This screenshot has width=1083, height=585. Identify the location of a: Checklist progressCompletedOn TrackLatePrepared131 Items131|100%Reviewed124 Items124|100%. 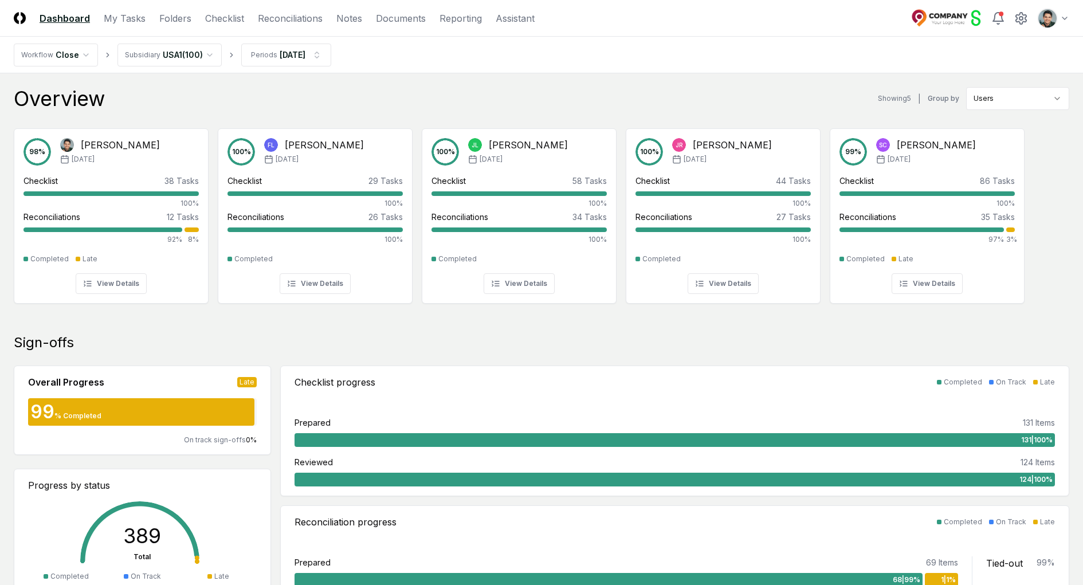
(675, 431).